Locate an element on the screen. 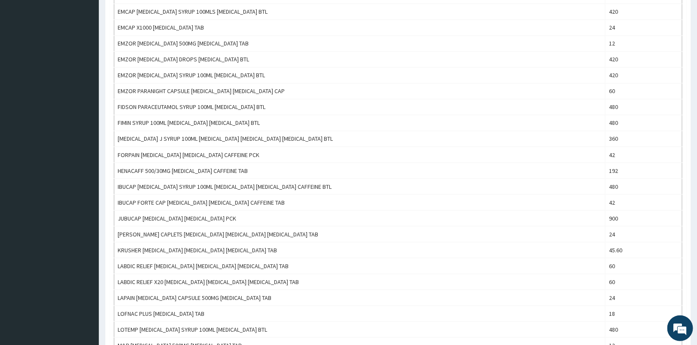  td: 900 is located at coordinates (643, 218).